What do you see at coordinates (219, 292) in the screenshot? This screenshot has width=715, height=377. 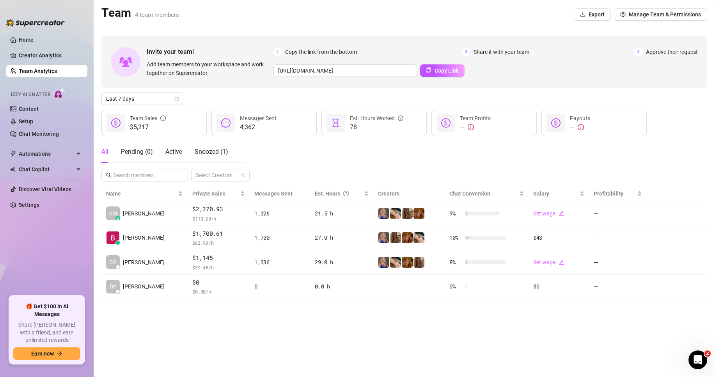 I see `span: $ 0.00 /h` at bounding box center [219, 292].